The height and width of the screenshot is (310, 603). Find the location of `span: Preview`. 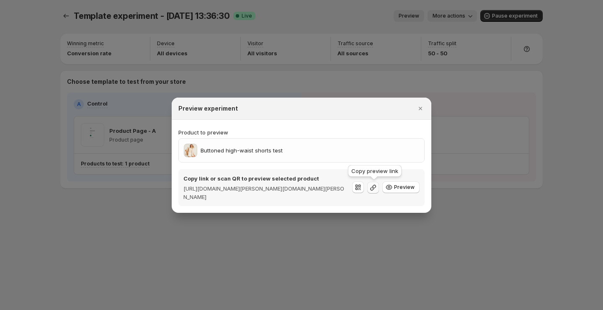

span: Preview is located at coordinates (404, 187).